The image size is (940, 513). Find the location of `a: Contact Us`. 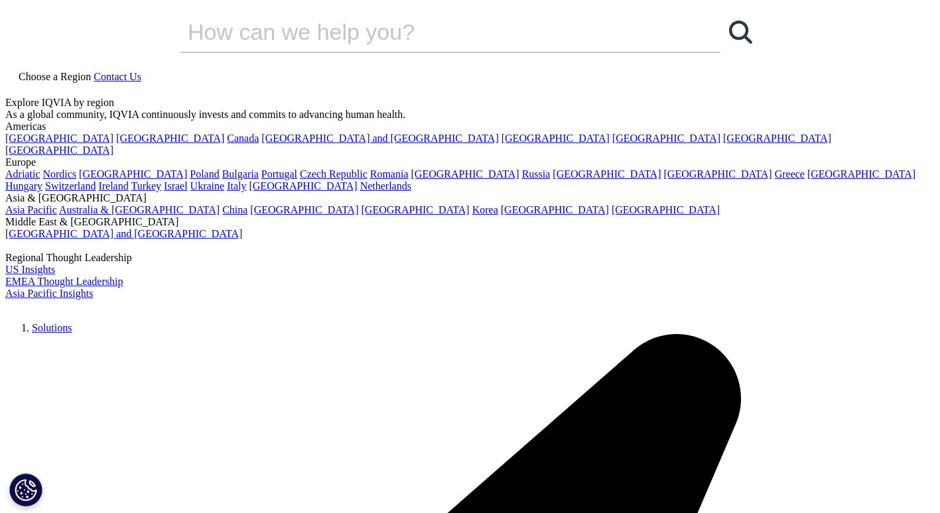

a: Contact Us is located at coordinates (117, 76).